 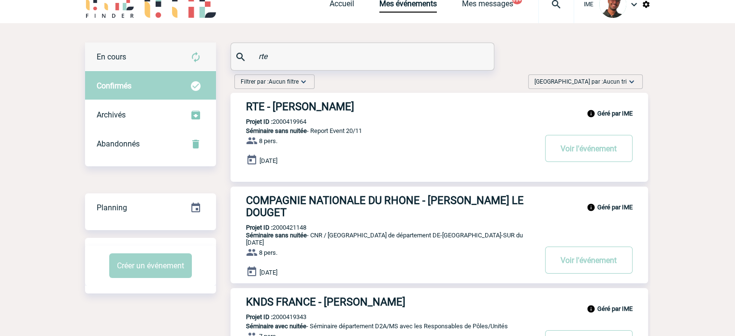 What do you see at coordinates (268, 227) in the screenshot?
I see `p: 2000421148` at bounding box center [268, 227].